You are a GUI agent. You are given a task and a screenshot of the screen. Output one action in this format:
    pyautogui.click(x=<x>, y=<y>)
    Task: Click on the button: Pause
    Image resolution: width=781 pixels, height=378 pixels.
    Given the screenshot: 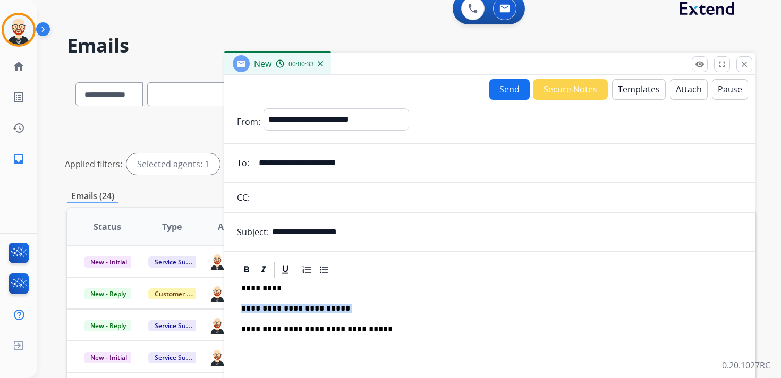 What is the action you would take?
    pyautogui.click(x=730, y=89)
    